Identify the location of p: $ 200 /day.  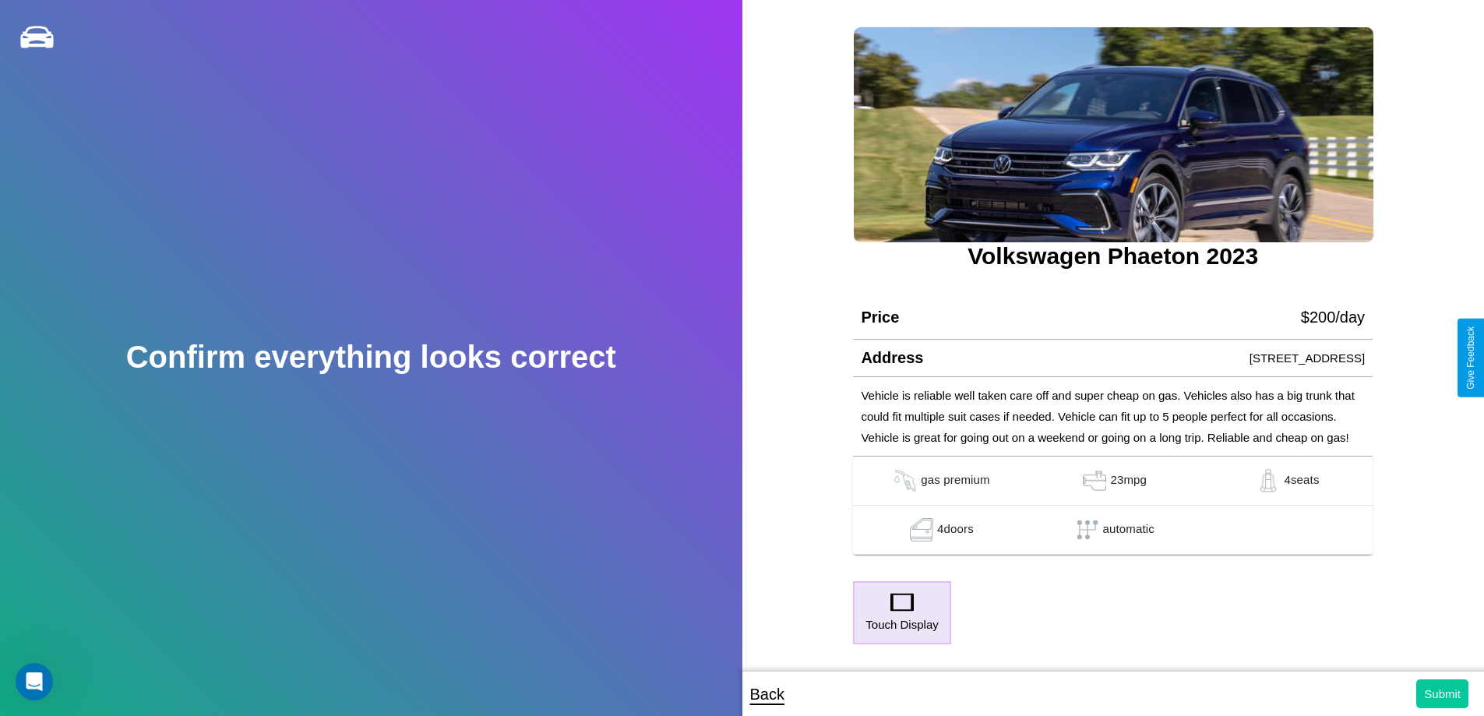
(1333, 317).